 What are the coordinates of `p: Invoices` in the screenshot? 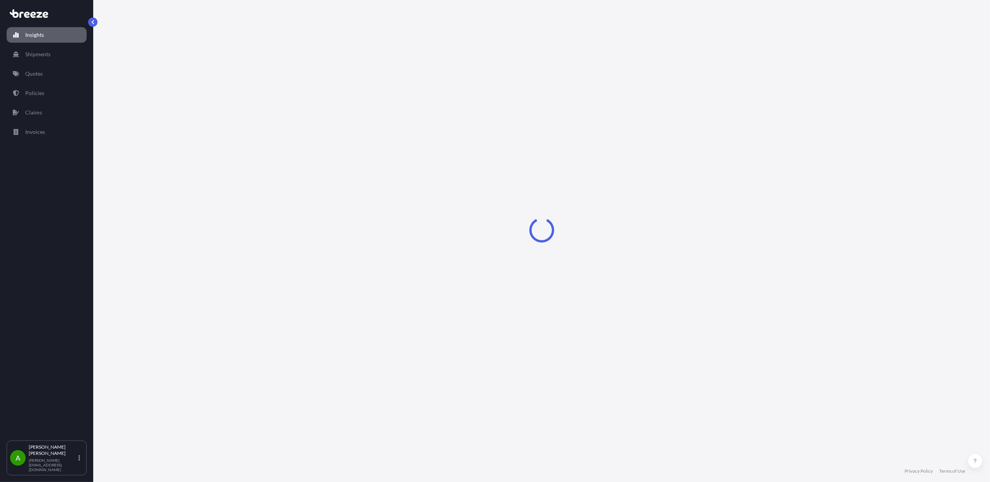 It's located at (35, 132).